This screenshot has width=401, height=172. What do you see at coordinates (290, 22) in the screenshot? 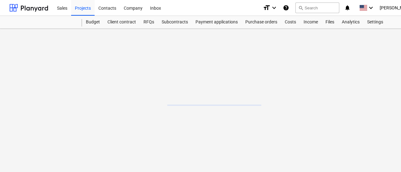
I see `div: Costs` at bounding box center [290, 22].